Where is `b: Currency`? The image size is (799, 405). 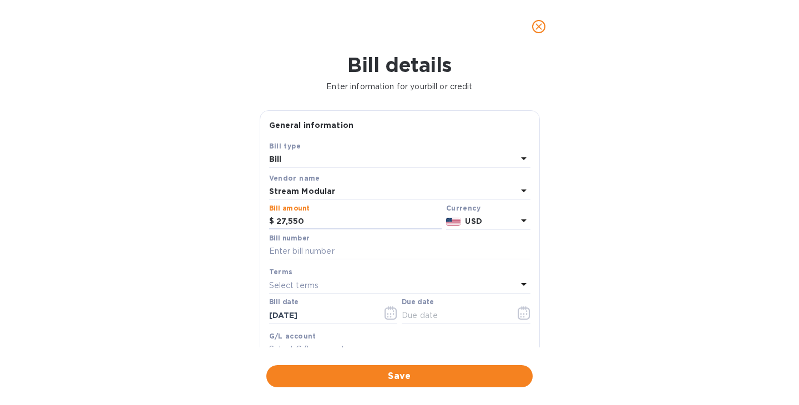 b: Currency is located at coordinates (463, 208).